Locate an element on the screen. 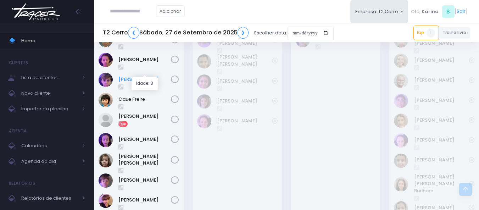 The image size is (479, 210). span: Olá, is located at coordinates (415, 12).